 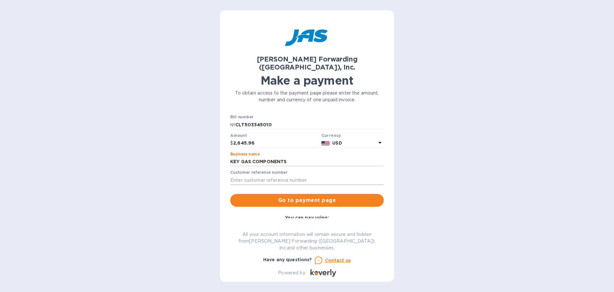 What do you see at coordinates (326, 143) in the screenshot?
I see `img: USD` at bounding box center [326, 143].